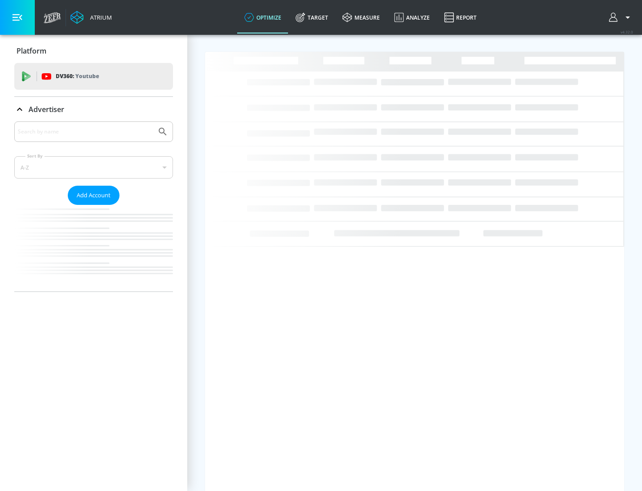 The width and height of the screenshot is (642, 491). I want to click on a: Report, so click(460, 17).